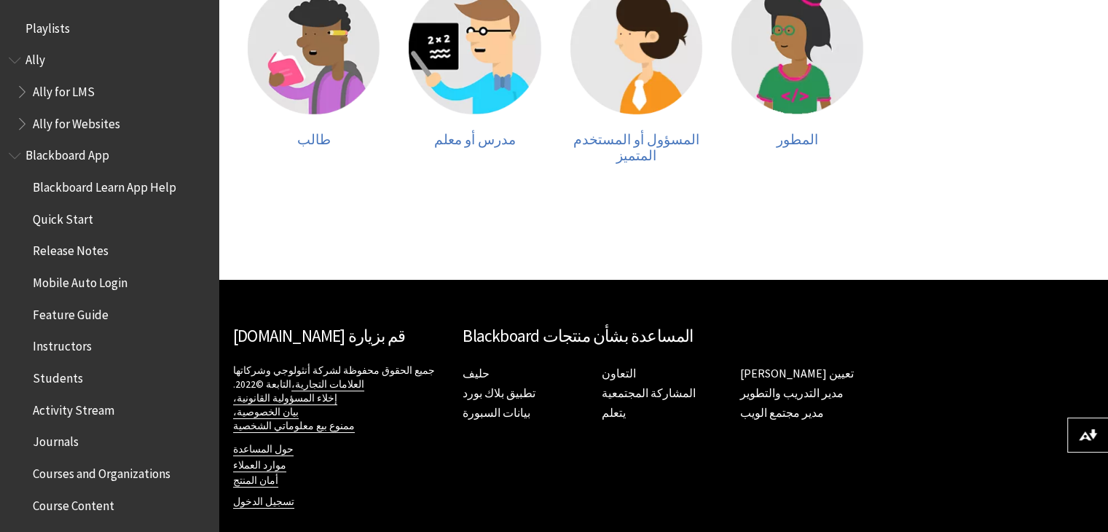 Image resolution: width=1108 pixels, height=532 pixels. I want to click on span: Courses and Organizations, so click(101, 471).